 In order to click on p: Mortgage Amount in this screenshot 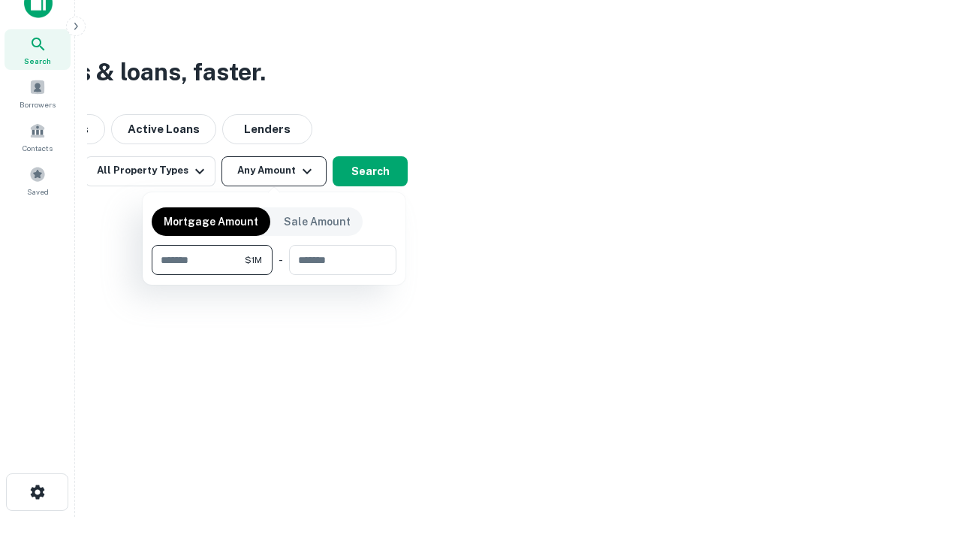, I will do `click(211, 222)`.